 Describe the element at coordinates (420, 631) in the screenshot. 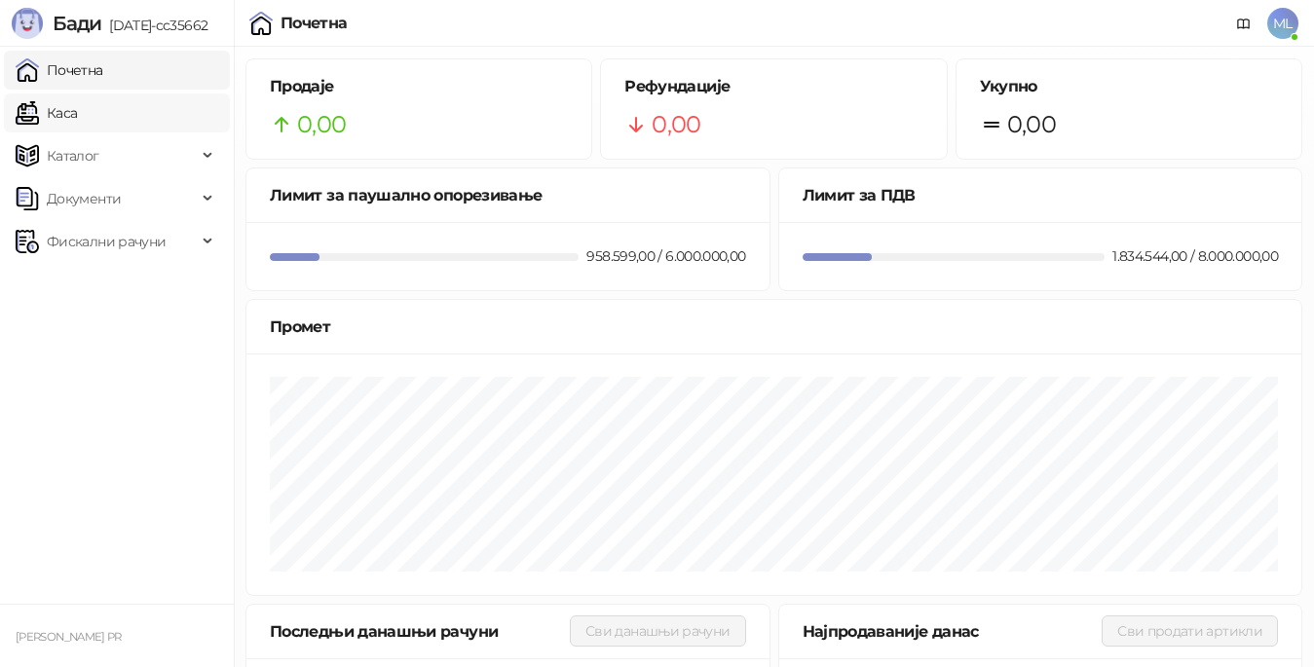

I see `div: Последњи данашњи рачуни` at that location.